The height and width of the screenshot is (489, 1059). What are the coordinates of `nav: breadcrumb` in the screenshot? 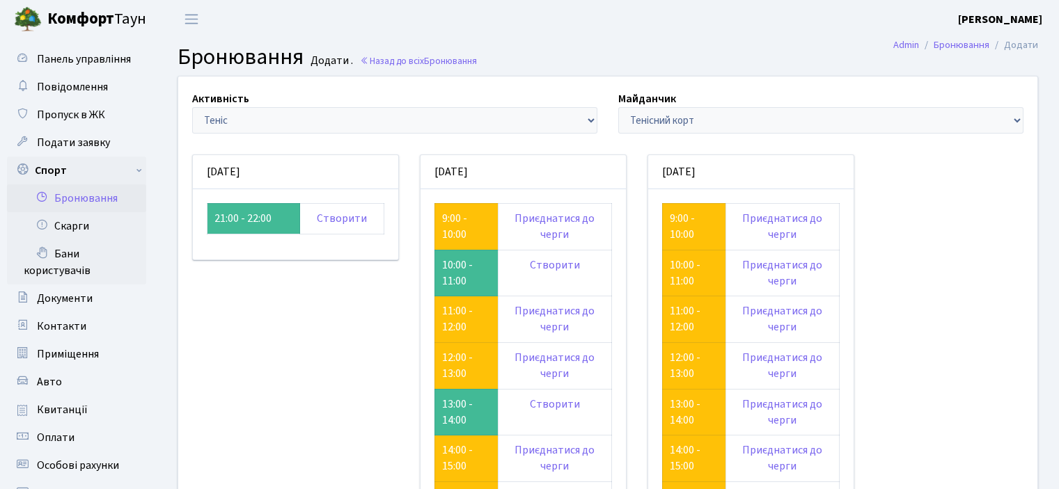 It's located at (965, 45).